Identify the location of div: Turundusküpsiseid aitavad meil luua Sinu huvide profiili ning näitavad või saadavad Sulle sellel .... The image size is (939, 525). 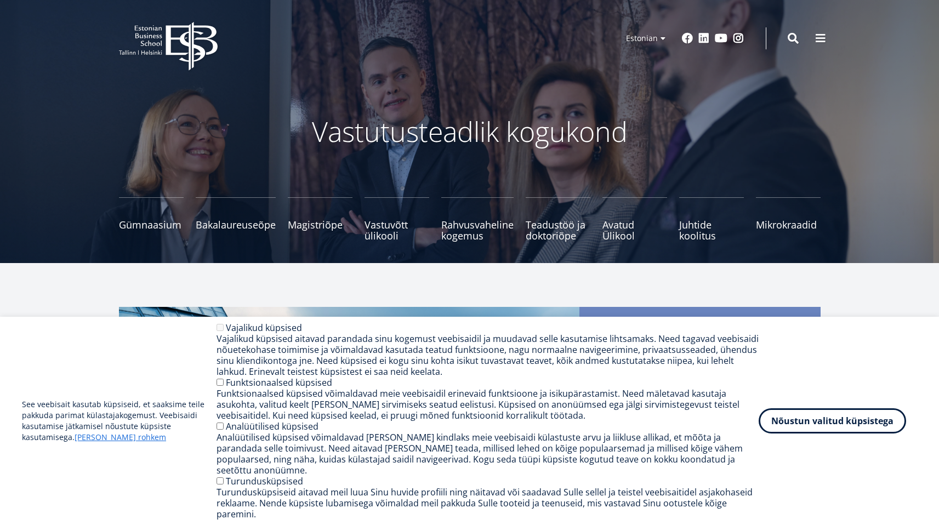
(487, 503).